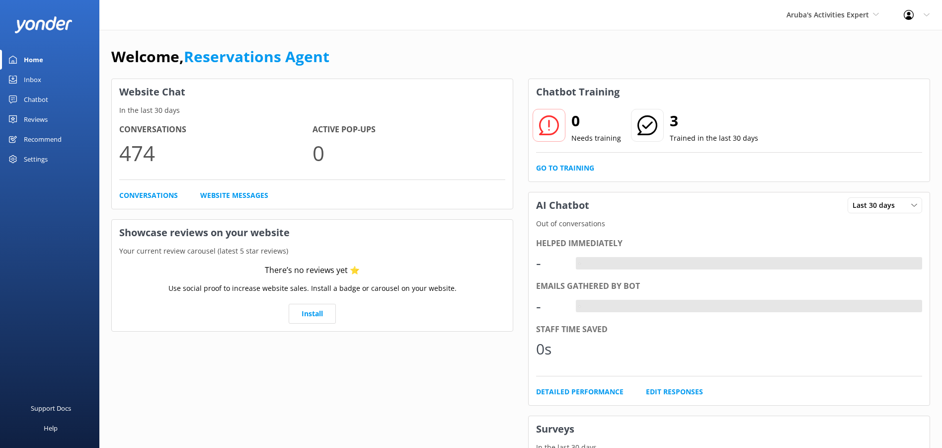 This screenshot has height=448, width=942. Describe the element at coordinates (257, 56) in the screenshot. I see `a: Reservations Agent` at that location.